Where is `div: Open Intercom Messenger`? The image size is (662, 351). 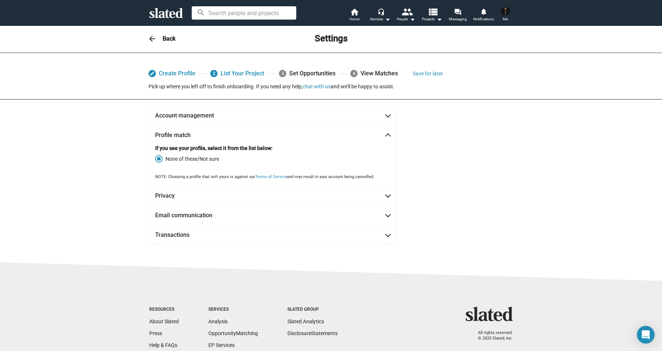 div: Open Intercom Messenger is located at coordinates (645, 335).